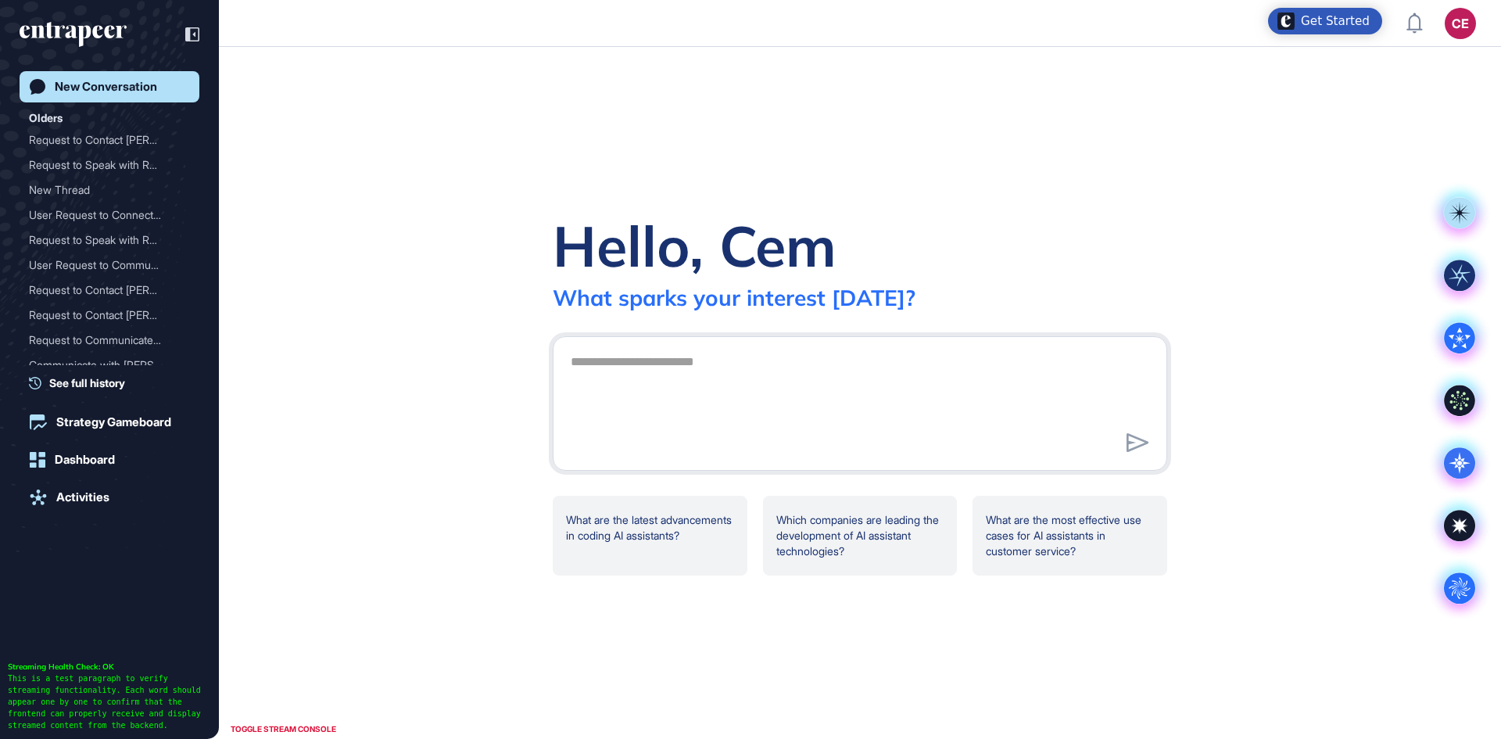  What do you see at coordinates (73, 34) in the screenshot?
I see `div: entrapeer-logo` at bounding box center [73, 34].